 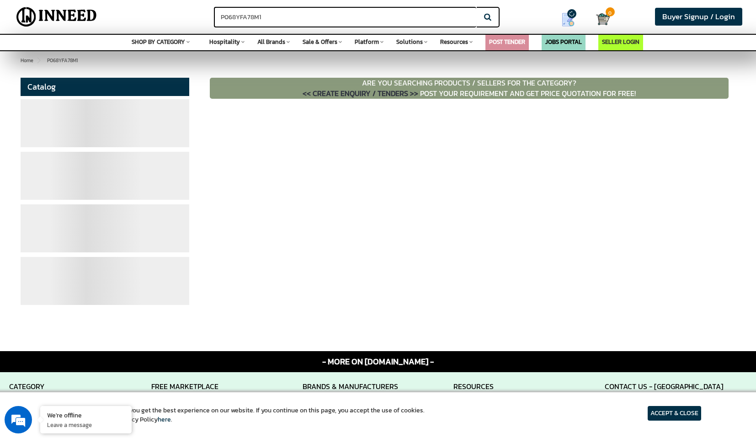 What do you see at coordinates (86, 425) in the screenshot?
I see `p: Leave a message` at bounding box center [86, 425].